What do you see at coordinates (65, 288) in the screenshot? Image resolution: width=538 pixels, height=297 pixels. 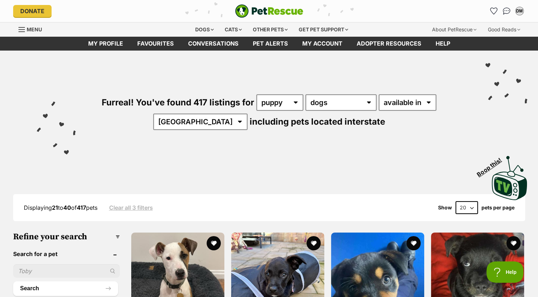 I see `button: Search` at bounding box center [65, 288].